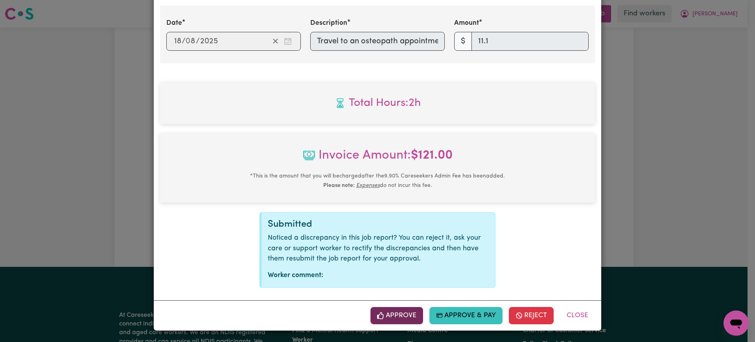 The height and width of the screenshot is (342, 755). I want to click on label: Description, so click(329, 23).